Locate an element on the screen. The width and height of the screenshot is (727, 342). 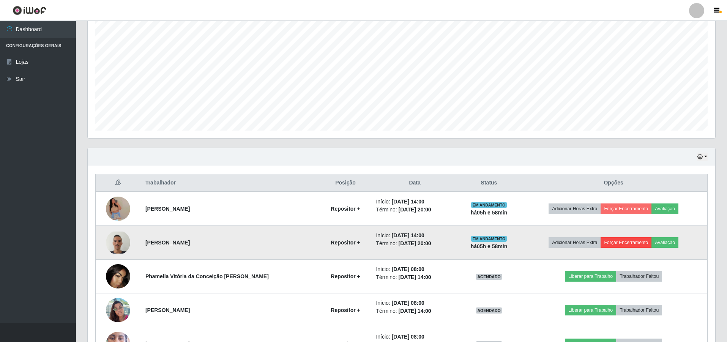
img: 1745850346795.jpeg is located at coordinates (118, 209).